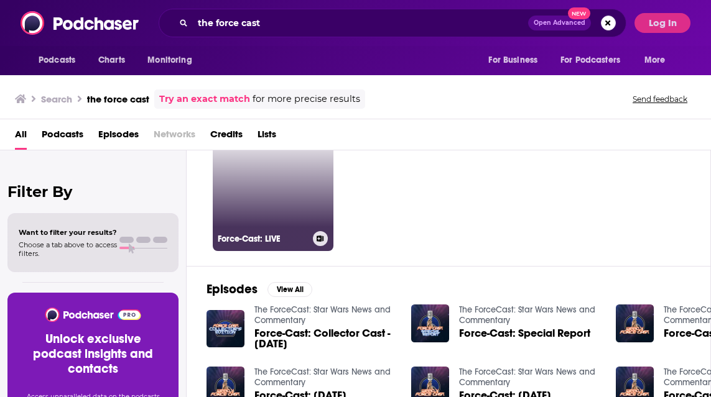  What do you see at coordinates (80, 23) in the screenshot?
I see `a: Podchaser - Follow, Share and Rate Podcasts` at bounding box center [80, 23].